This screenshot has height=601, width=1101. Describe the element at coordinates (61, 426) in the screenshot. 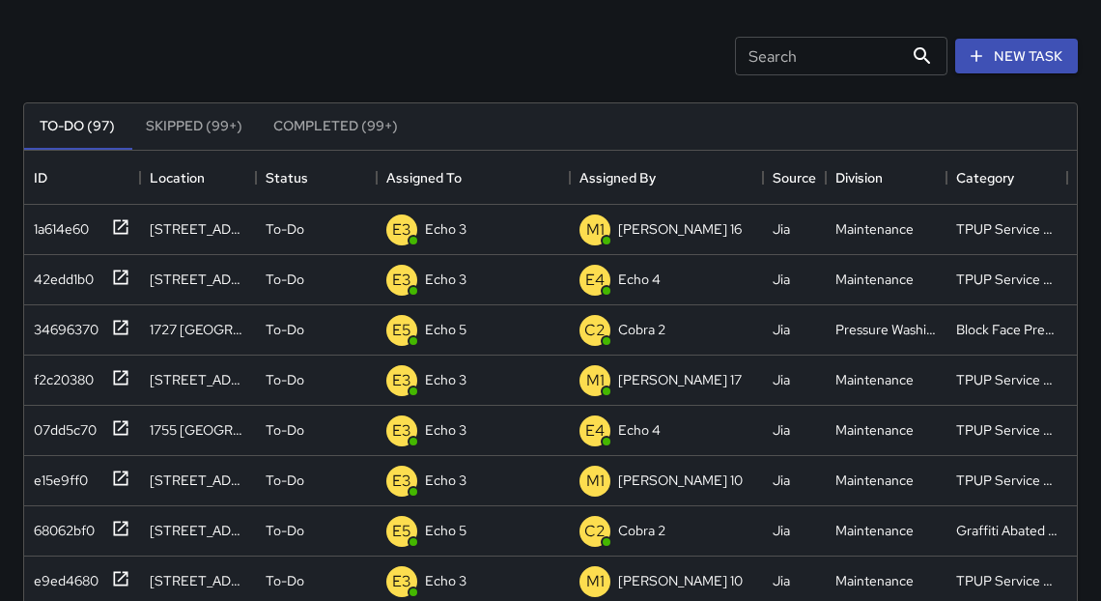

I see `div: 07dd5c70` at that location.